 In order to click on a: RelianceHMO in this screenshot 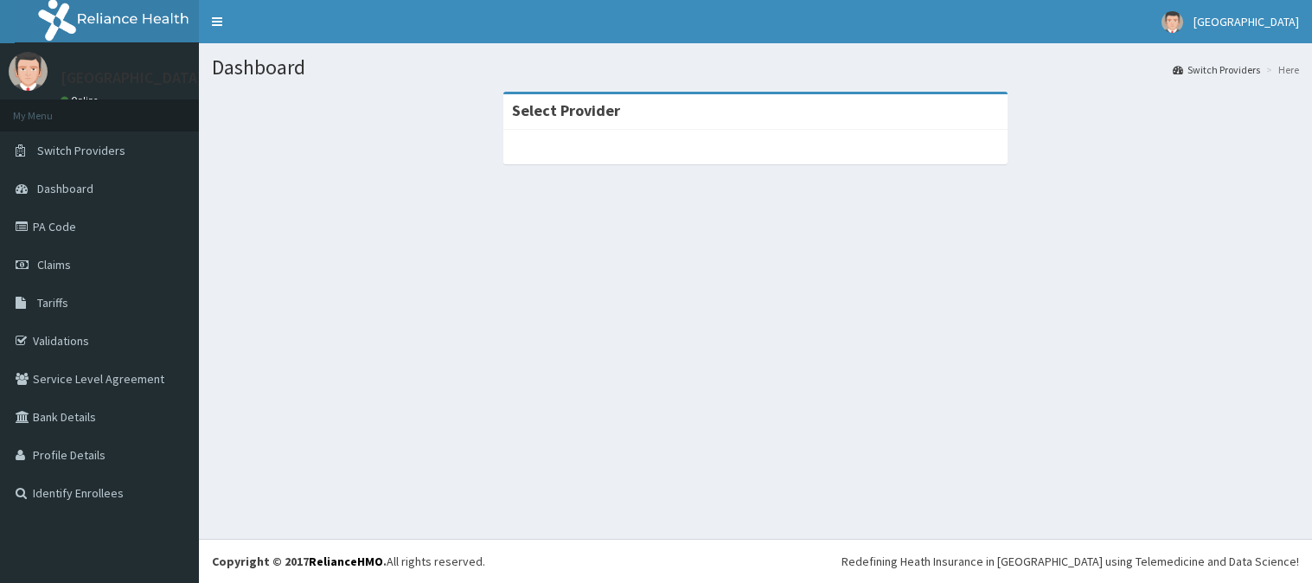, I will do `click(346, 561)`.